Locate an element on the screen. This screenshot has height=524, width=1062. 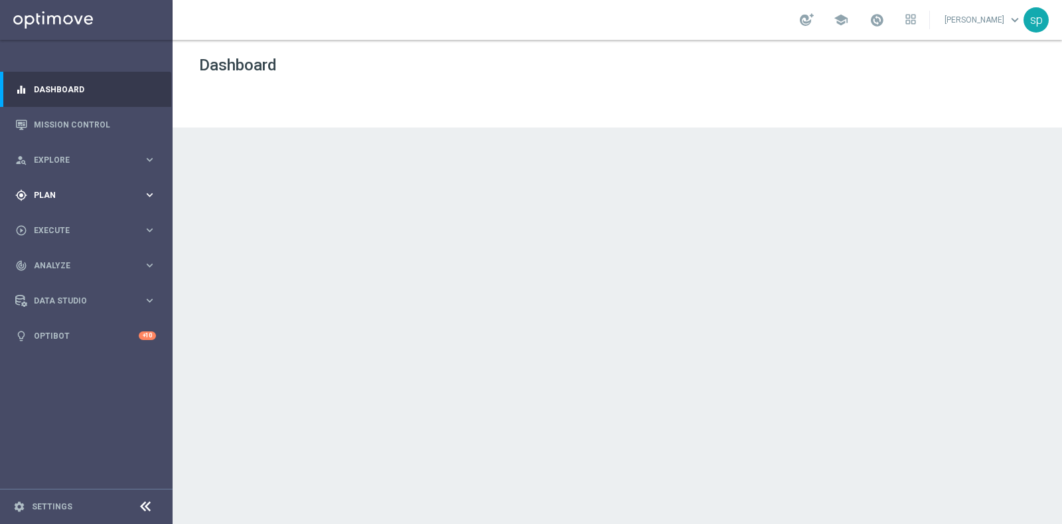
div: track_changes Analyze keyboard_arrow_right is located at coordinates (86, 266).